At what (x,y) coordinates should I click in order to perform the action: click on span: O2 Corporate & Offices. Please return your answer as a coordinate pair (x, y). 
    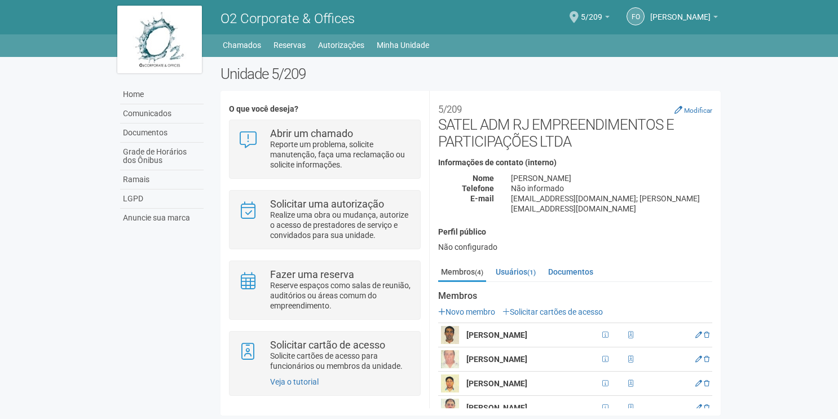
    Looking at the image, I should click on (288, 19).